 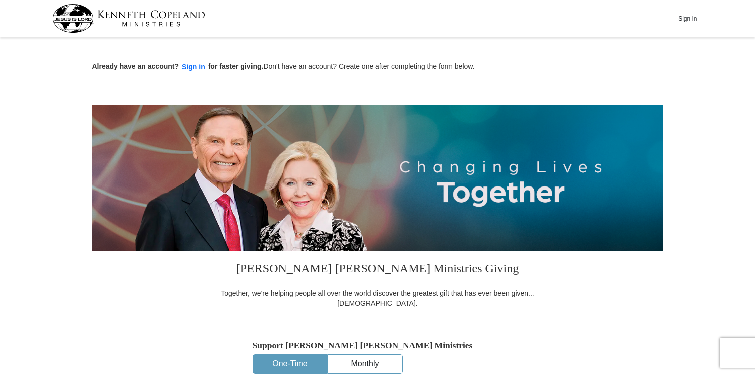 I want to click on p: Don't have an account? Create one after completing the form below., so click(x=378, y=67).